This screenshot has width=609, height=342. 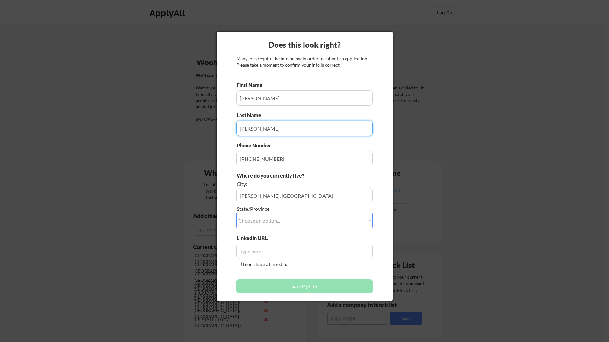 What do you see at coordinates (260, 238) in the screenshot?
I see `div: LinkedIn URL` at bounding box center [260, 238].